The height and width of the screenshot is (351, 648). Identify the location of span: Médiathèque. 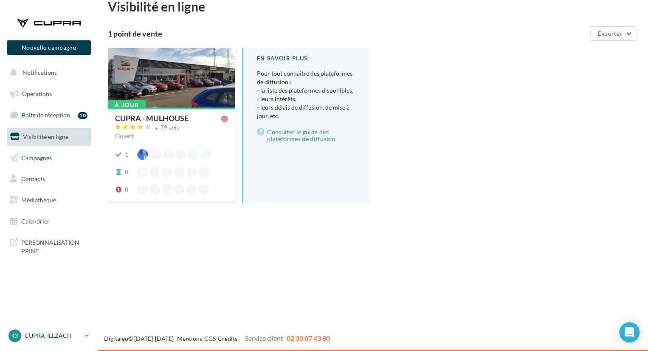
(39, 199).